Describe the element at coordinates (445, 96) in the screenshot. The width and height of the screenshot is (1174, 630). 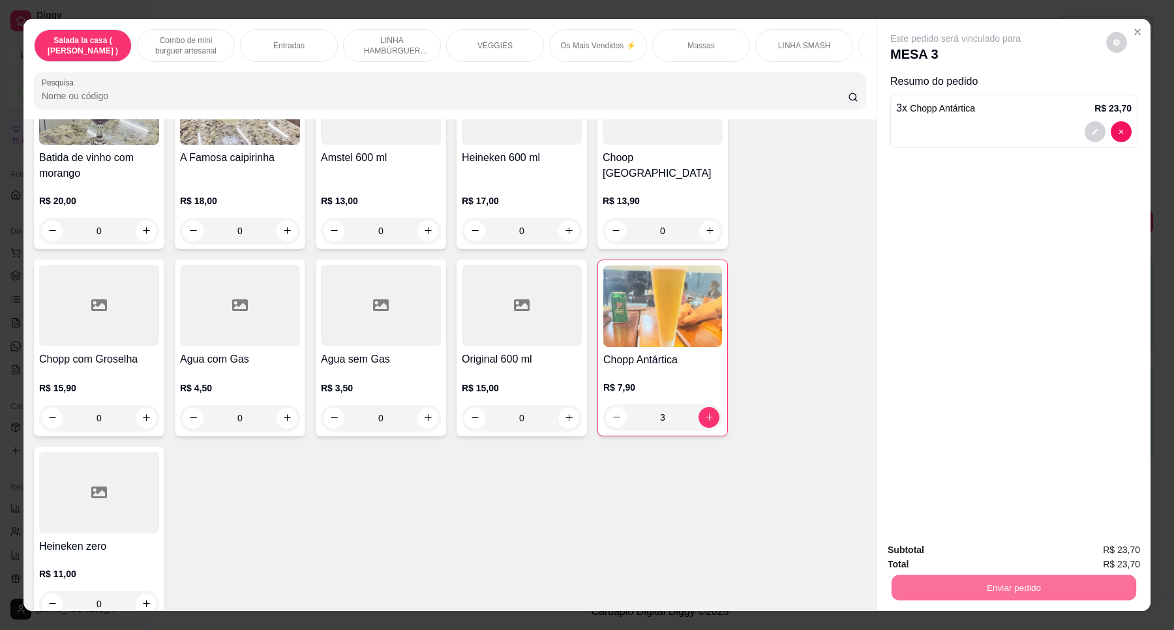
I see `input: Pesquisa` at that location.